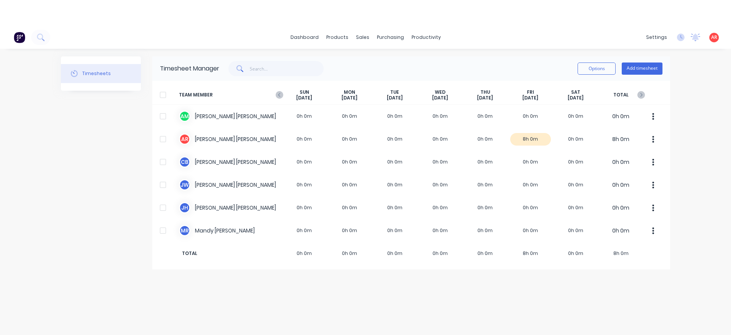 The height and width of the screenshot is (335, 731). What do you see at coordinates (349, 92) in the screenshot?
I see `span: MON` at bounding box center [349, 92].